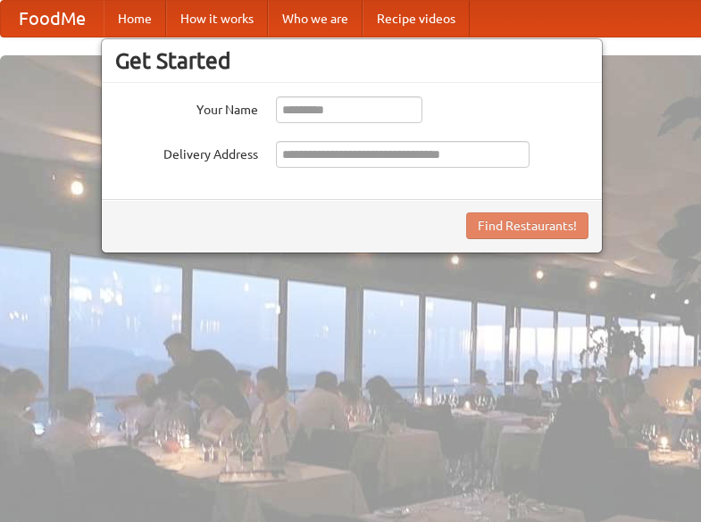  I want to click on a: FoodMe, so click(52, 19).